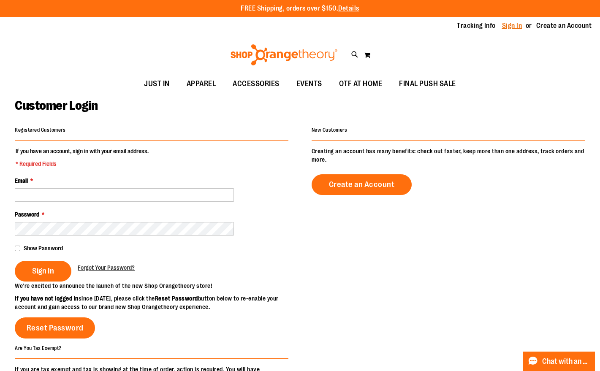 Image resolution: width=600 pixels, height=371 pixels. I want to click on span: Show Password, so click(43, 248).